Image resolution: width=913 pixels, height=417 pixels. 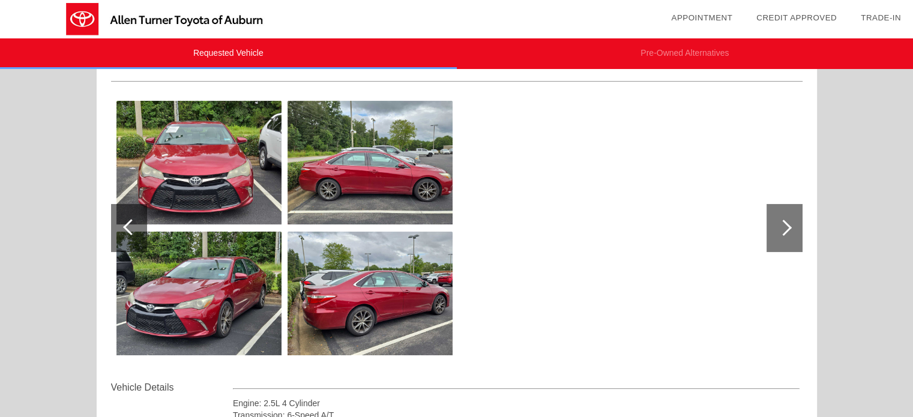 What do you see at coordinates (172, 388) in the screenshot?
I see `div: Vehicle Details` at bounding box center [172, 388].